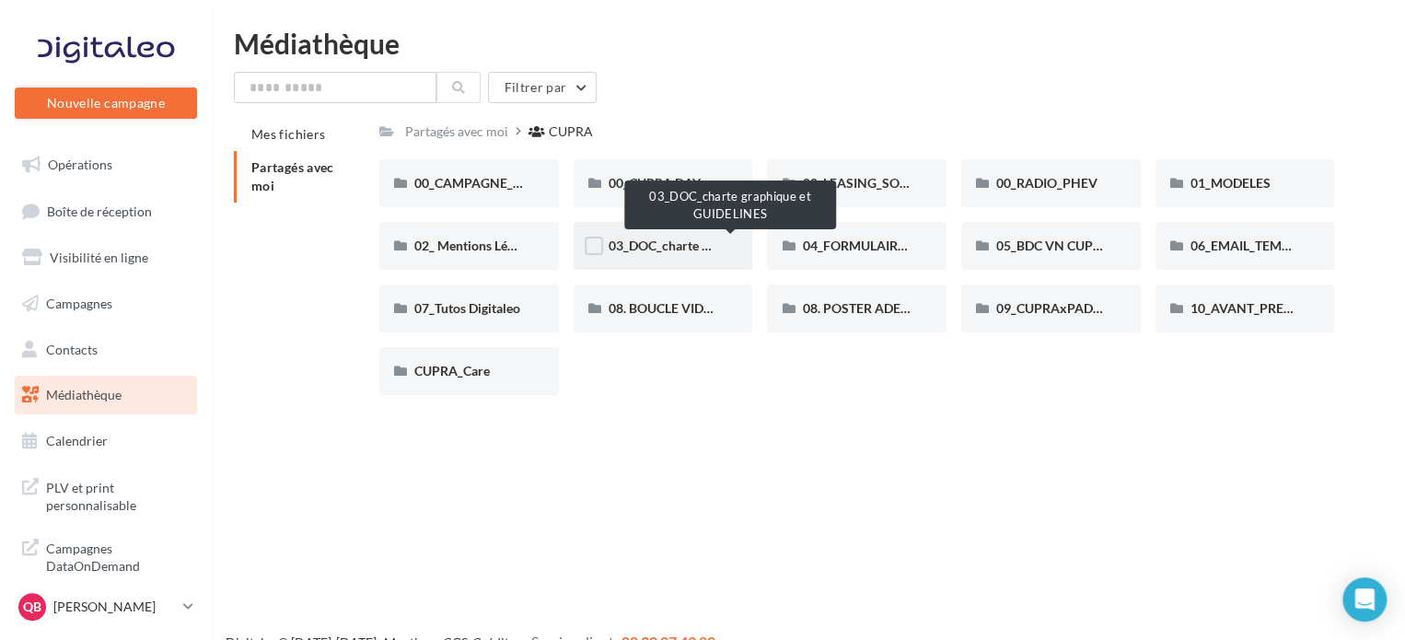 This screenshot has width=1405, height=640. What do you see at coordinates (729, 245) in the screenshot?
I see `span: 03_DOC_charte graphique et GUIDELINES` at bounding box center [729, 245].